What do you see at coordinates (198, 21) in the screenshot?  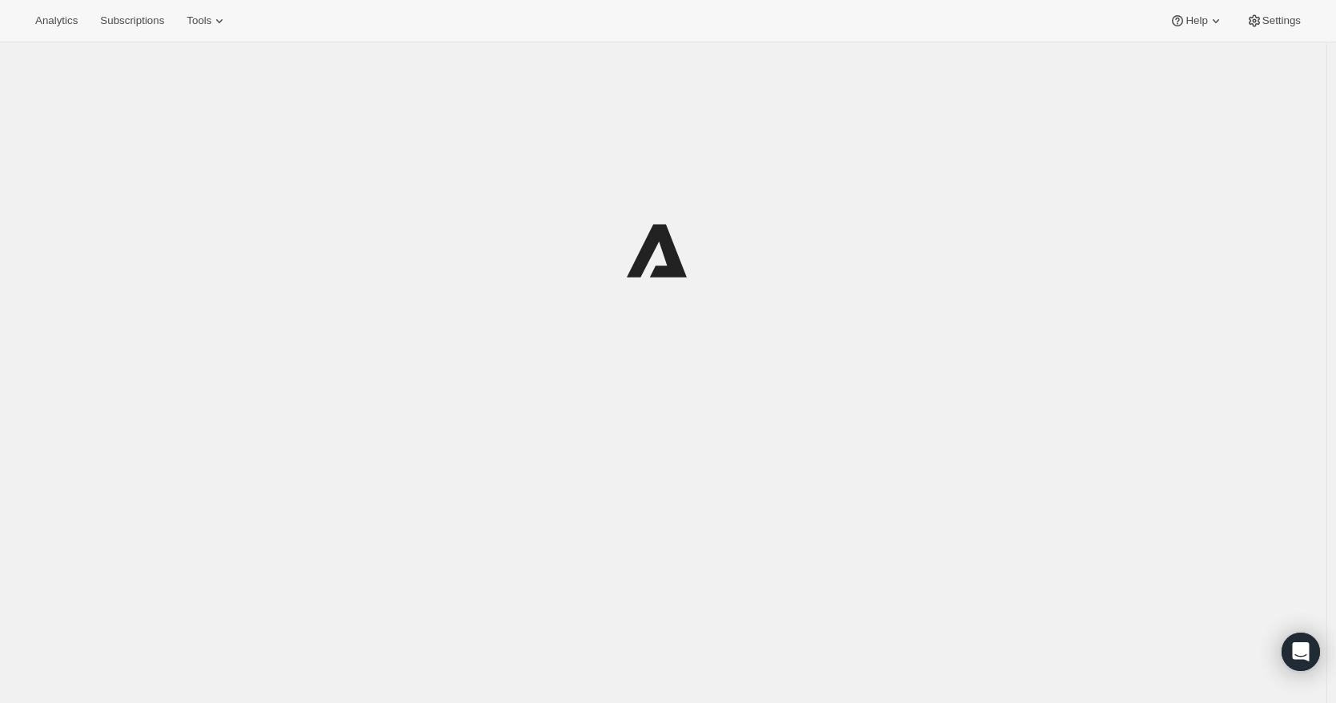 I see `span: Tools` at bounding box center [198, 21].